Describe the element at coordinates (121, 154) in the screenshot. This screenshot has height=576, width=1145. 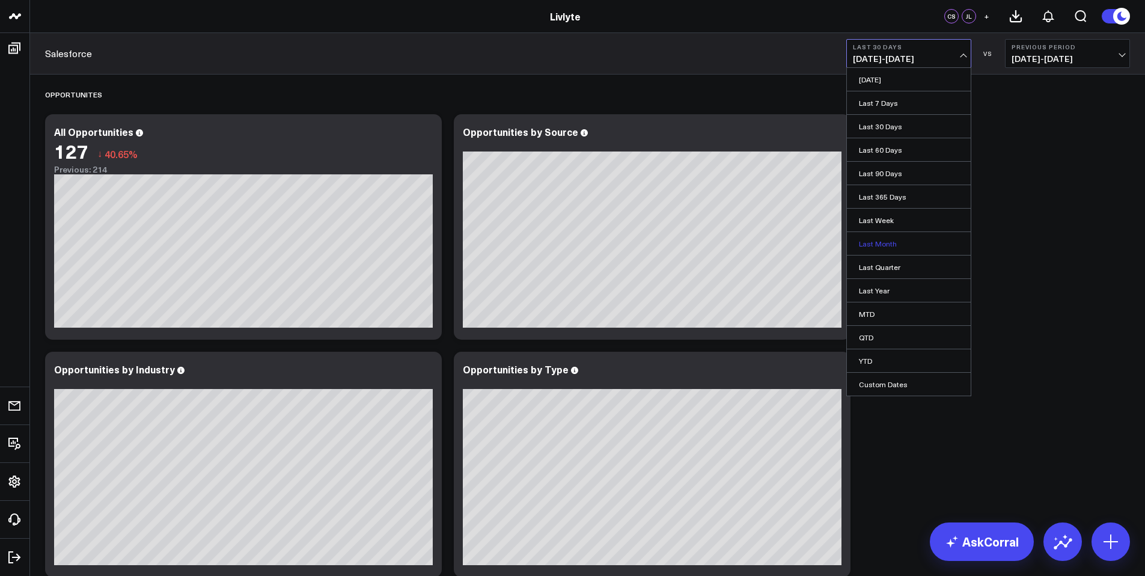
I see `span: 40.65%` at that location.